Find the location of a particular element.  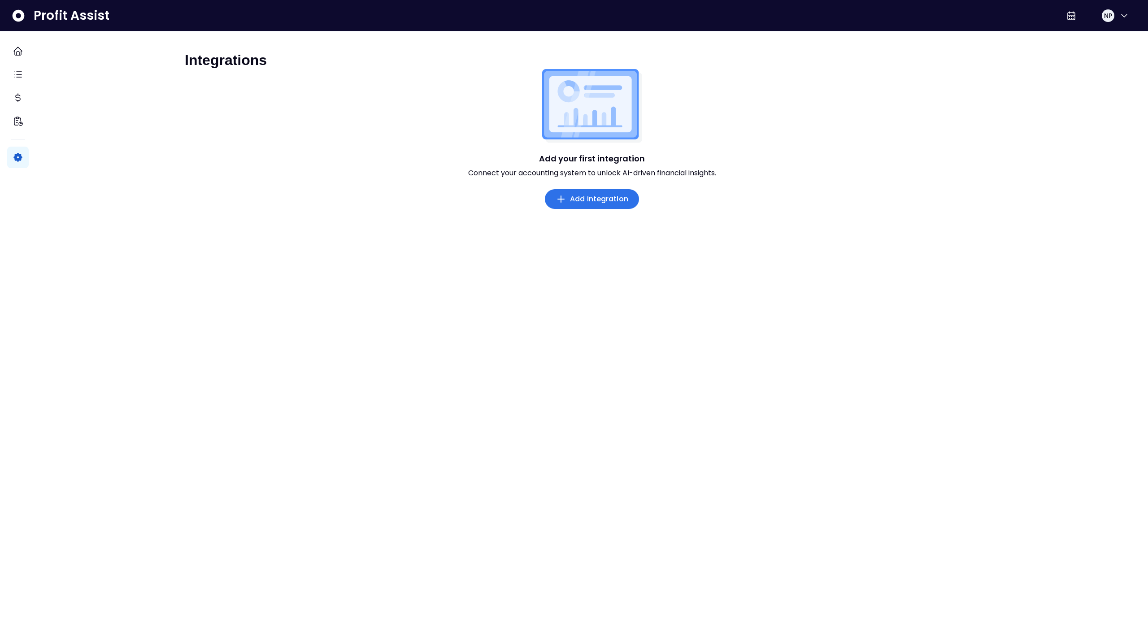

span: Add your first integration is located at coordinates (592, 159).